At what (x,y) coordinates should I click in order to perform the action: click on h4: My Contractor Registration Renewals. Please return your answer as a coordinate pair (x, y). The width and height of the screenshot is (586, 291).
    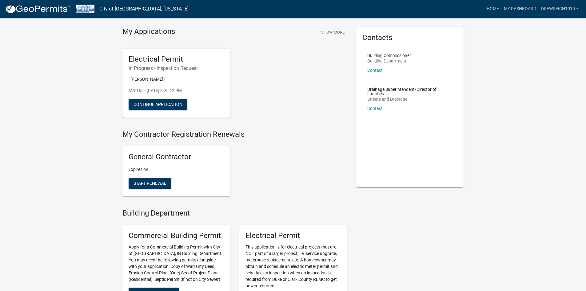
    Looking at the image, I should click on (235, 134).